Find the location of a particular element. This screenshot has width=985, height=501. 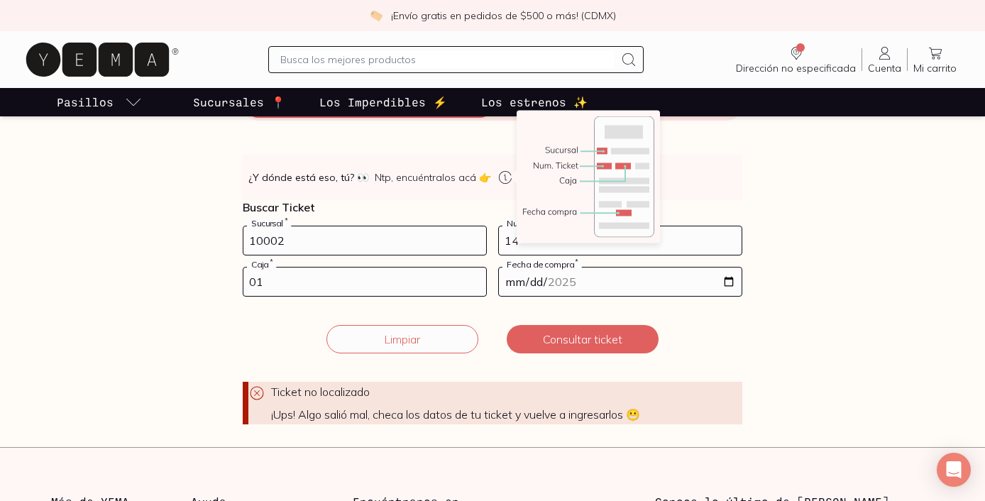

button: Limpiar is located at coordinates (402, 339).